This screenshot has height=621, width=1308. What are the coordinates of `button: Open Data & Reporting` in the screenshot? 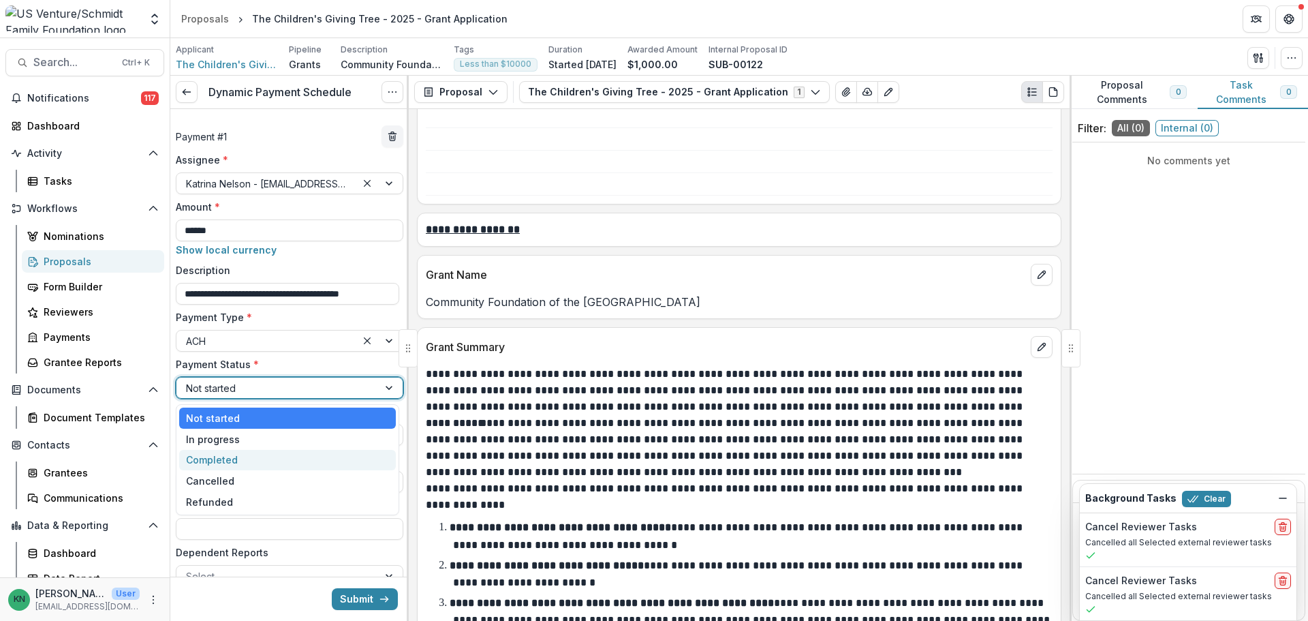 It's located at (84, 525).